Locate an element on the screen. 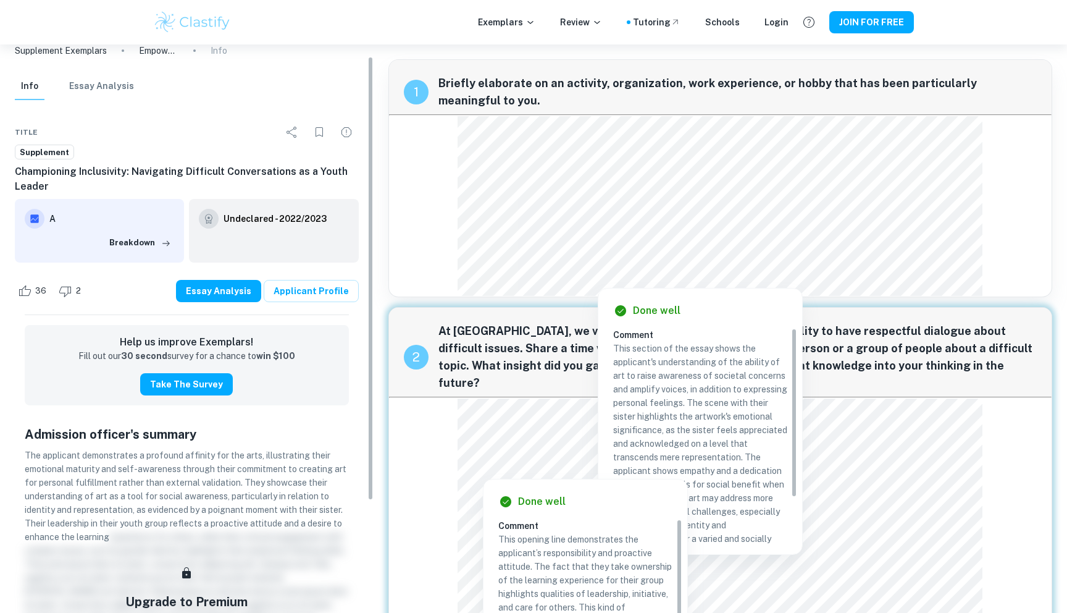 Image resolution: width=1067 pixels, height=613 pixels. h5: Admission officer's summary is located at coordinates (187, 434).